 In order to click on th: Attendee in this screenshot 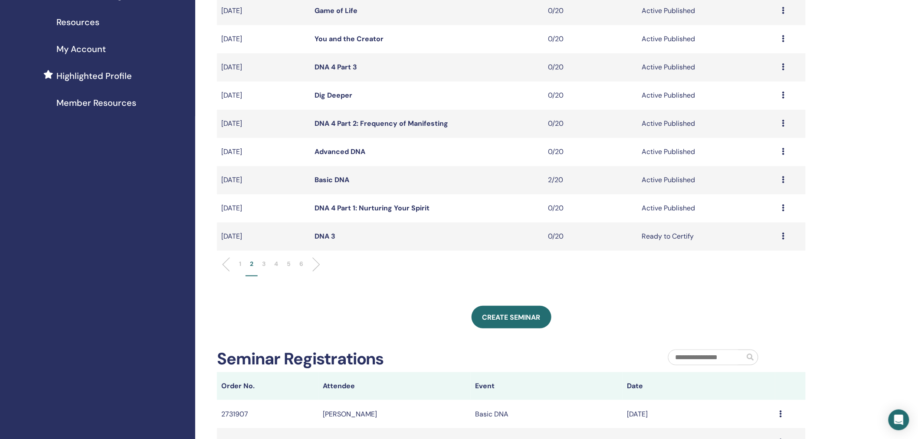, I will do `click(394, 386)`.